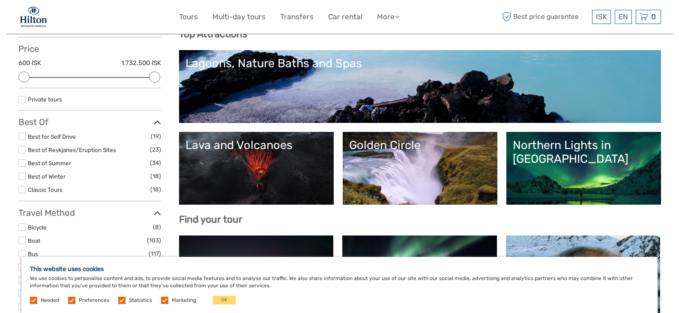  I want to click on a: Best of Reykjanes/Eruption Sites, so click(72, 150).